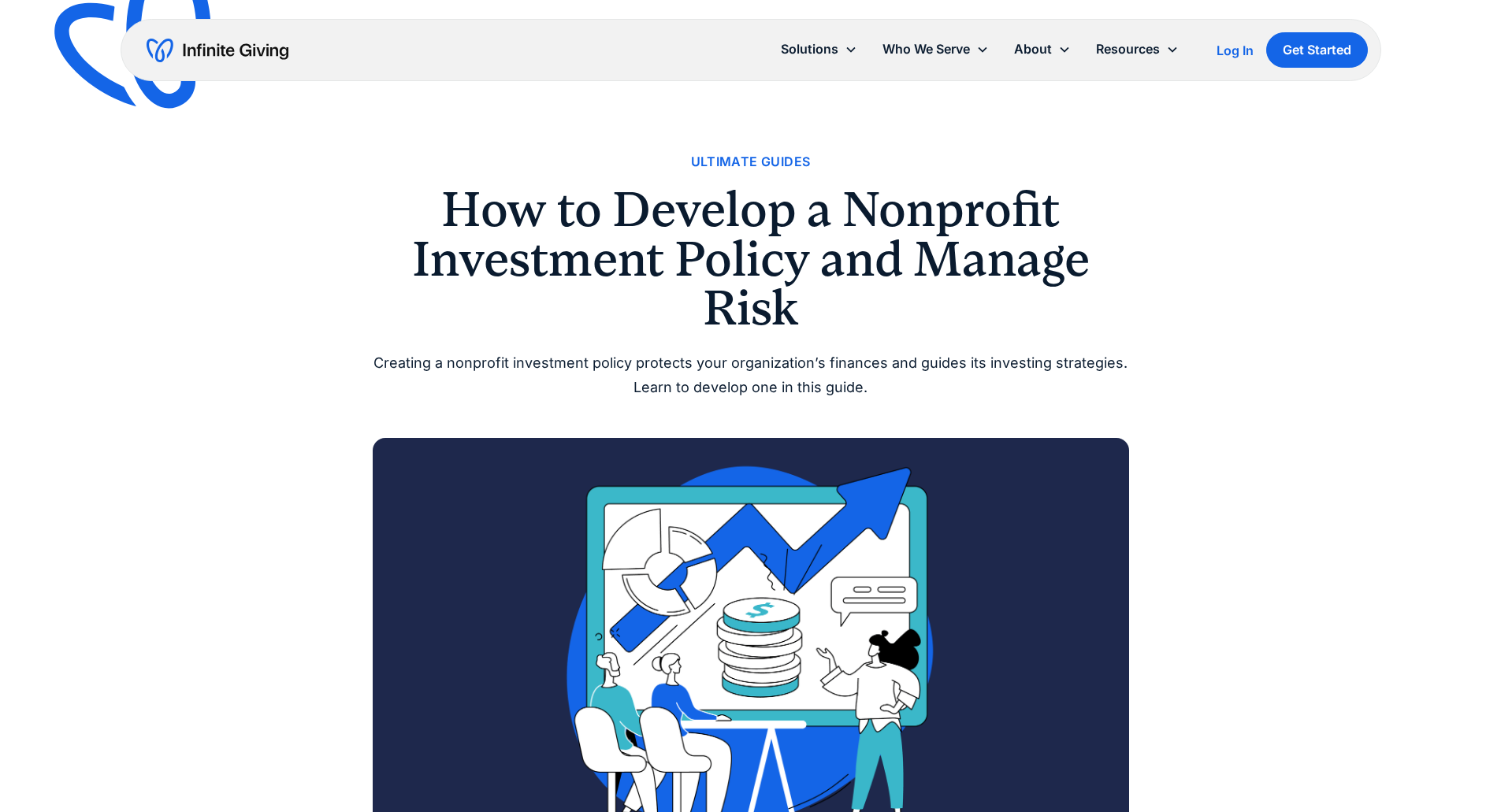  I want to click on a: Get Started, so click(1317, 50).